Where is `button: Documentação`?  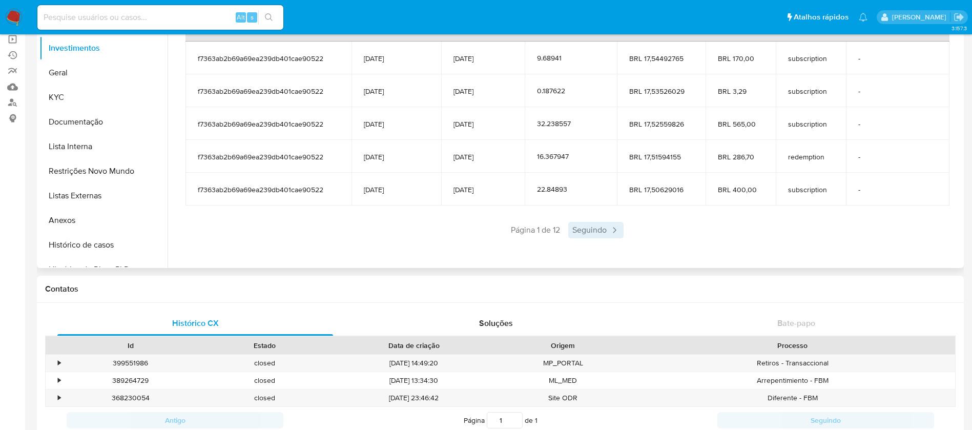 button: Documentação is located at coordinates (104, 122).